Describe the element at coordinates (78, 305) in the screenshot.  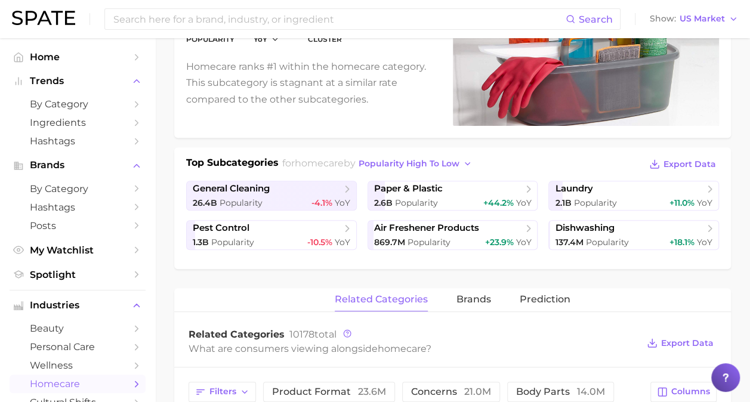
I see `button: Industries` at that location.